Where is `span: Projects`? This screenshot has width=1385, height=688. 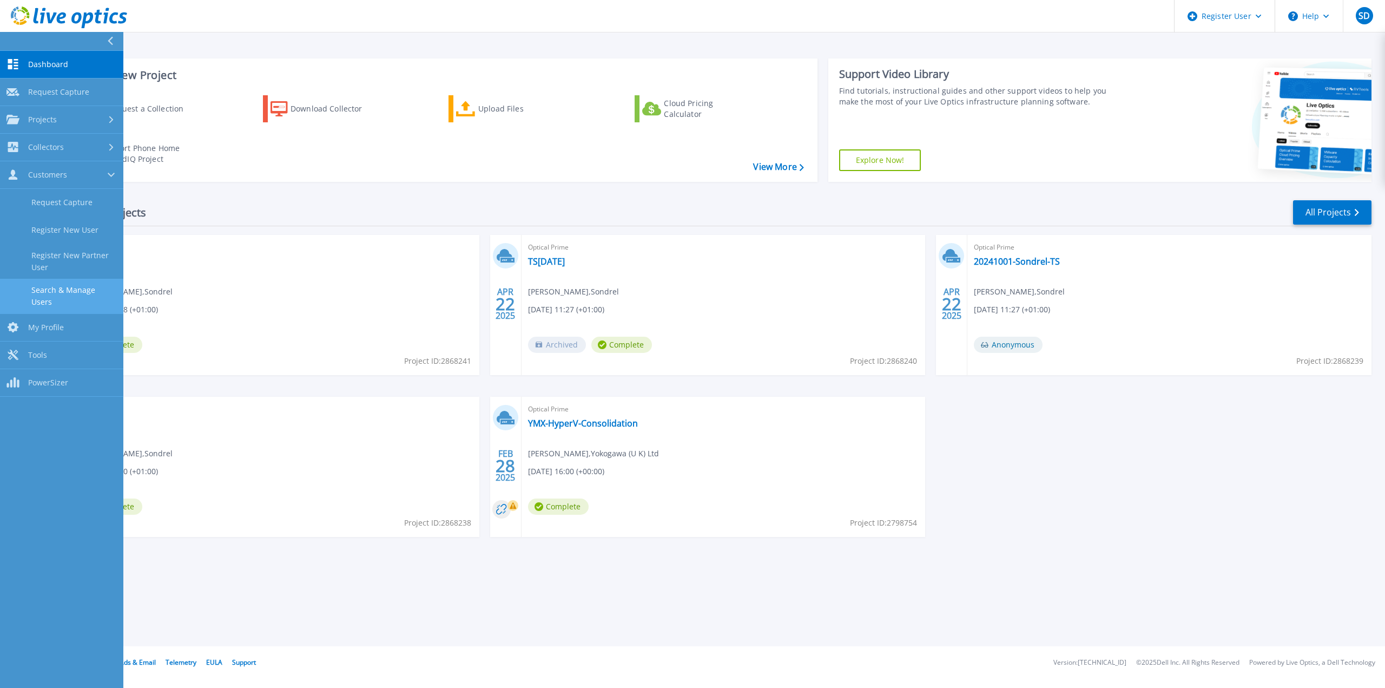
span: Projects is located at coordinates (42, 120).